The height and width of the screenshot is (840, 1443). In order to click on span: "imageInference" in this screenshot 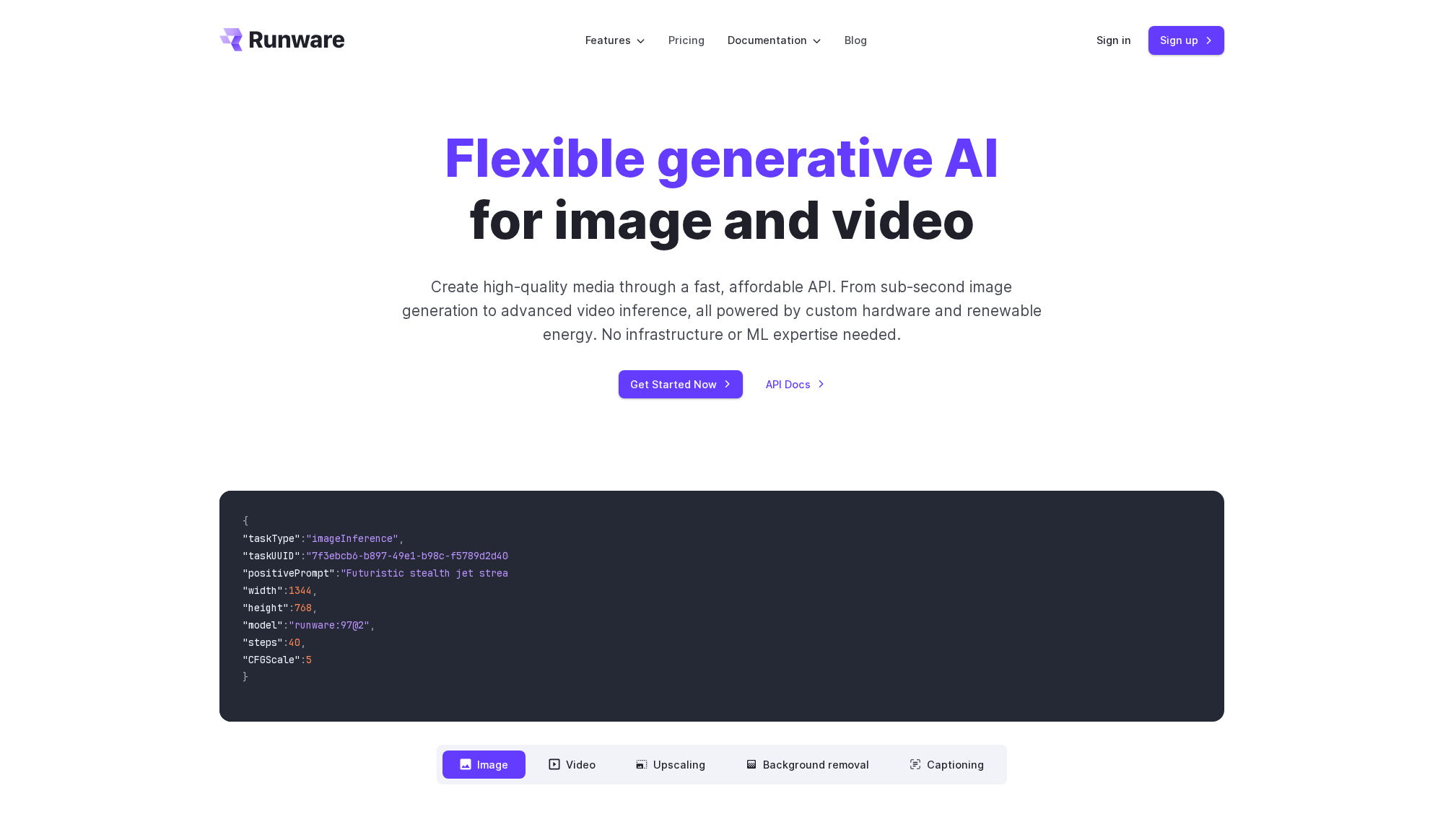, I will do `click(352, 539)`.